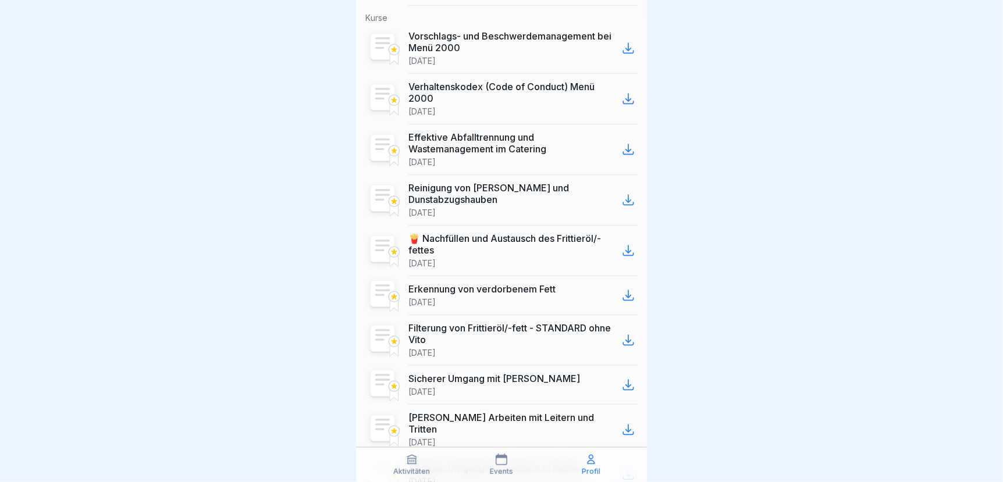 This screenshot has width=1003, height=482. I want to click on p: Filterung von Frittieröl/-fett - STANDARD ohne Vito, so click(514, 334).